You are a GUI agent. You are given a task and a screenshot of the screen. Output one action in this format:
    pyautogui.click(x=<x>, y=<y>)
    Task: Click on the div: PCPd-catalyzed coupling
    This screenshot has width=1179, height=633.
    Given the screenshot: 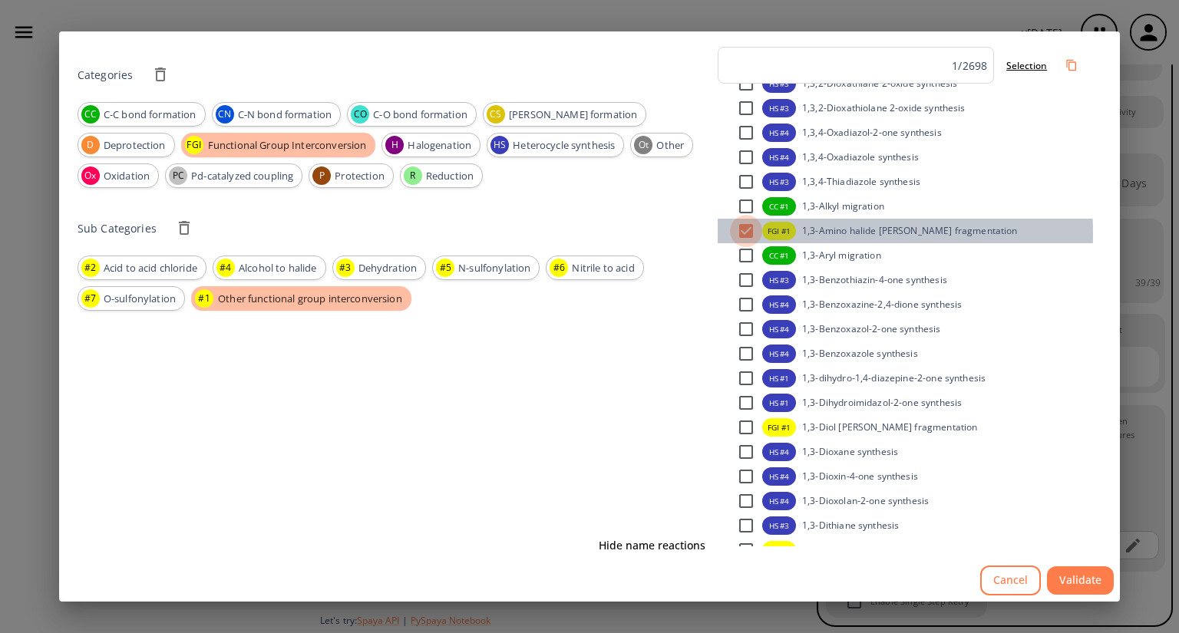 What is the action you would take?
    pyautogui.click(x=233, y=176)
    